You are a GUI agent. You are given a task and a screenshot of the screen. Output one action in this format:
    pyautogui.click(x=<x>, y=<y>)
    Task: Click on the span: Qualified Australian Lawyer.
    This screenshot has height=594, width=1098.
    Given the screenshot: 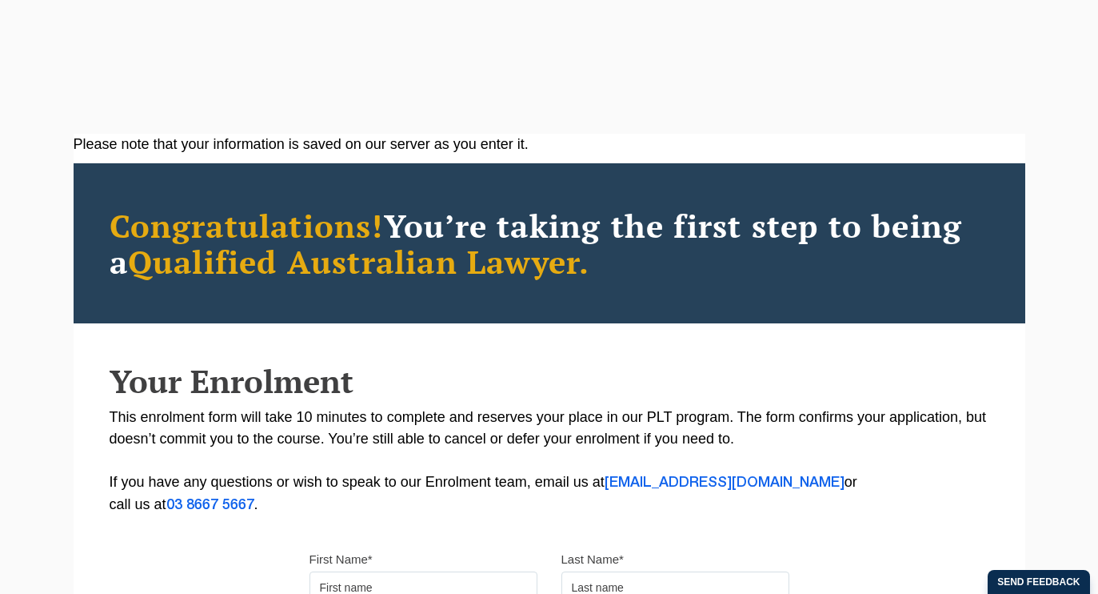 What is the action you would take?
    pyautogui.click(x=359, y=261)
    